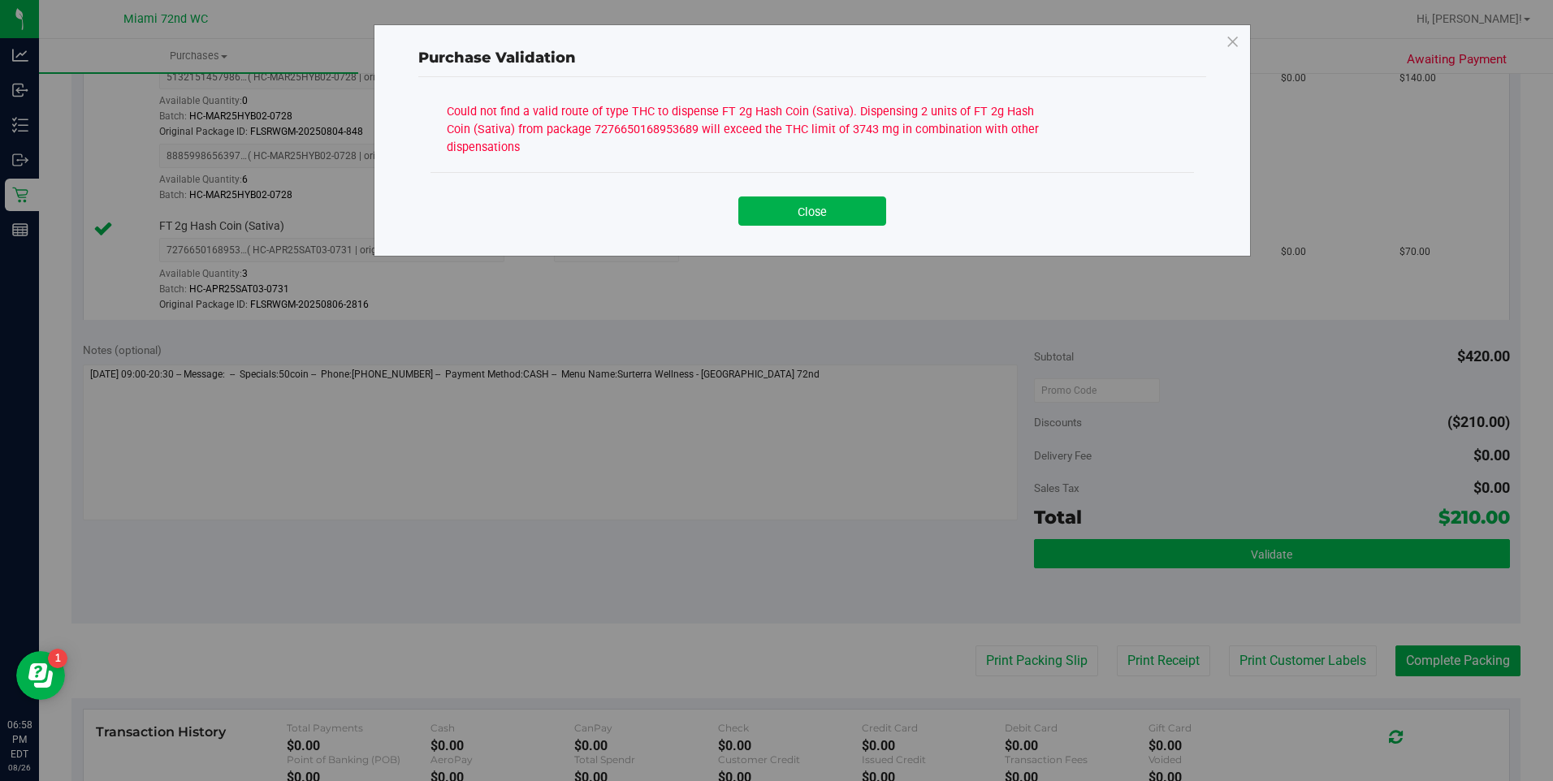 This screenshot has width=1553, height=781. Describe the element at coordinates (10, 9) in the screenshot. I see `span: 1` at that location.